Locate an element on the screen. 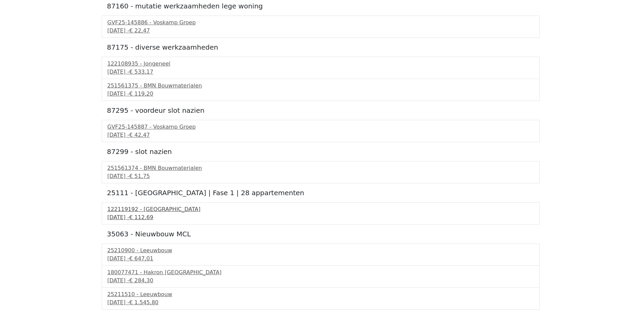 The height and width of the screenshot is (312, 641). span: € 51,75 is located at coordinates (139, 176).